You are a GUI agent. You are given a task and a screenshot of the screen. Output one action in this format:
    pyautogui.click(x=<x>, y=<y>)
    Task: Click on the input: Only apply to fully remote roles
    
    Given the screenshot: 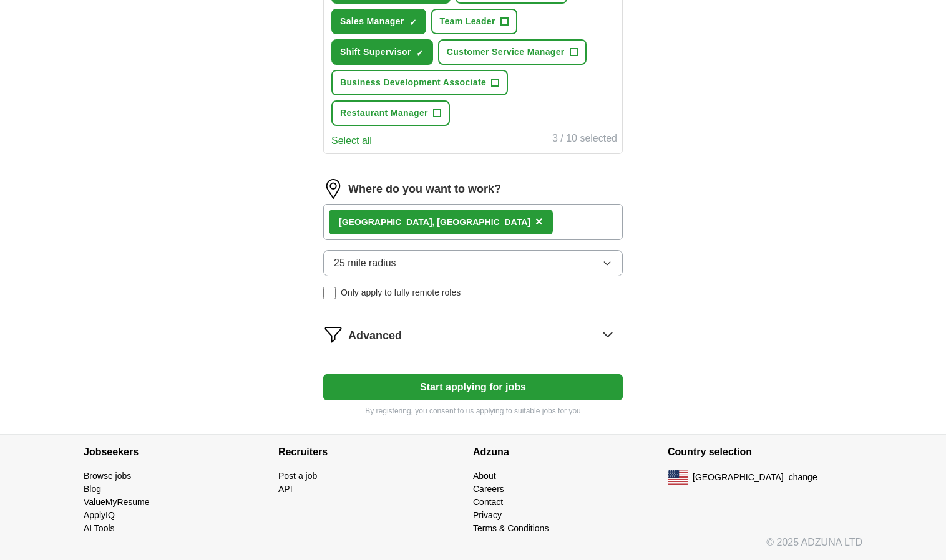 What is the action you would take?
    pyautogui.click(x=329, y=293)
    